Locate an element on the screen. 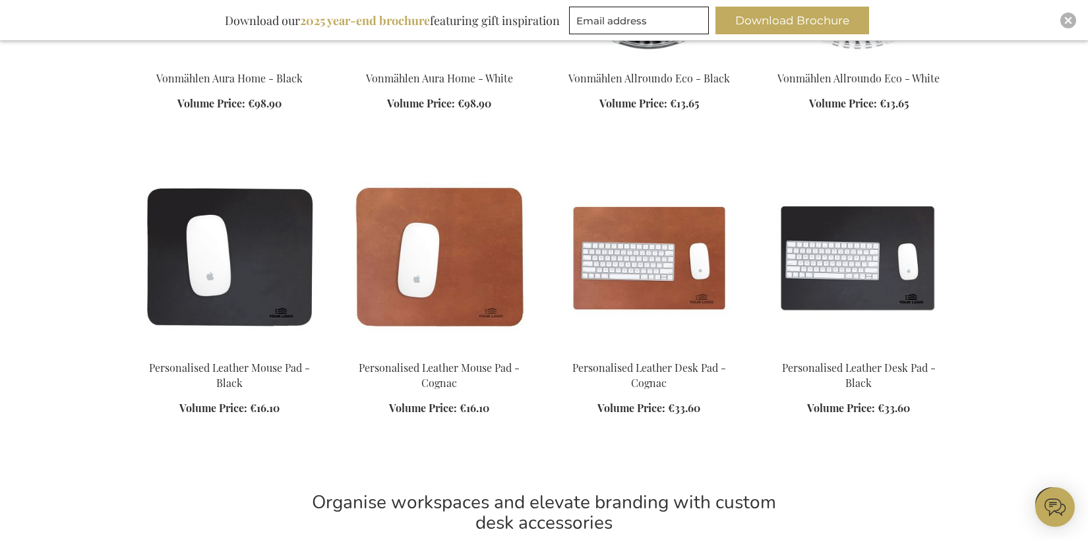 The height and width of the screenshot is (540, 1088). input: Email address is located at coordinates (639, 20).